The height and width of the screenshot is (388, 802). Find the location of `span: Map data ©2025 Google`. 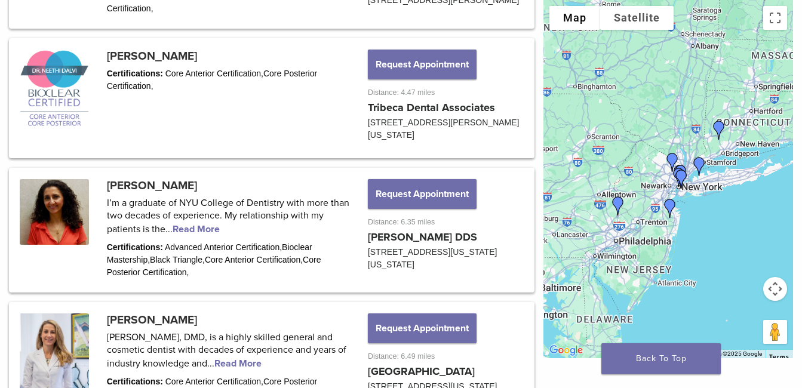

span: Map data ©2025 Google is located at coordinates (729, 354).